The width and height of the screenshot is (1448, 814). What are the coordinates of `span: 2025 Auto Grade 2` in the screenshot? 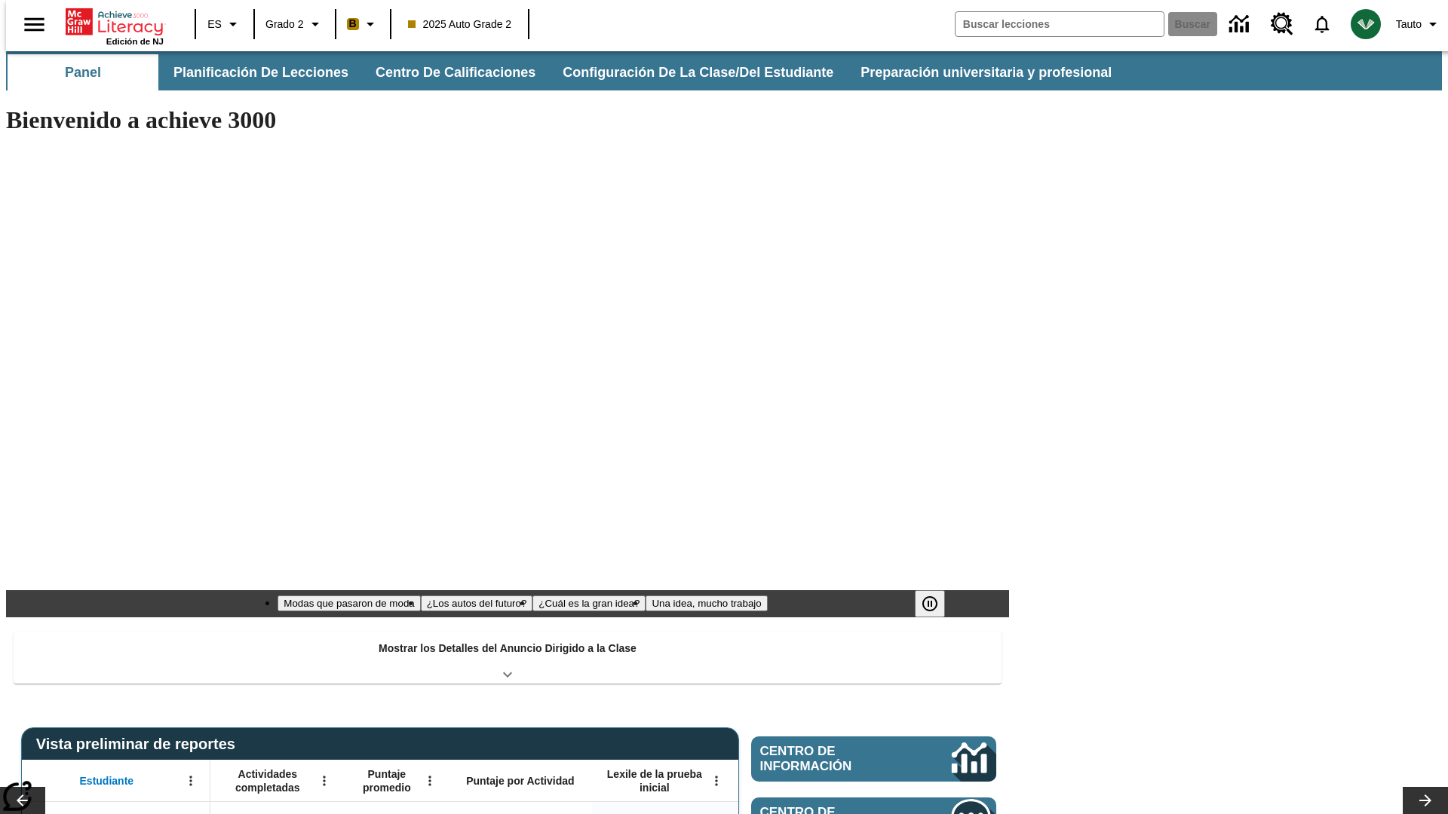 It's located at (460, 24).